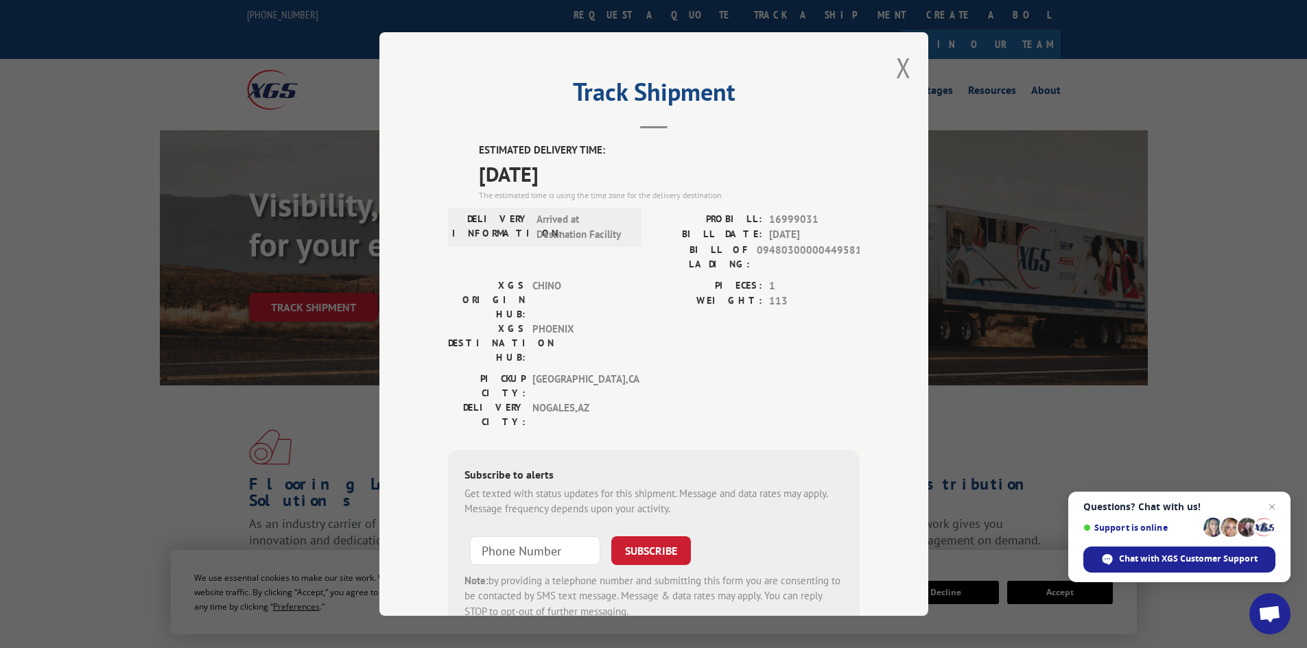  What do you see at coordinates (808, 257) in the screenshot?
I see `span: 09480300000449581` at bounding box center [808, 257].